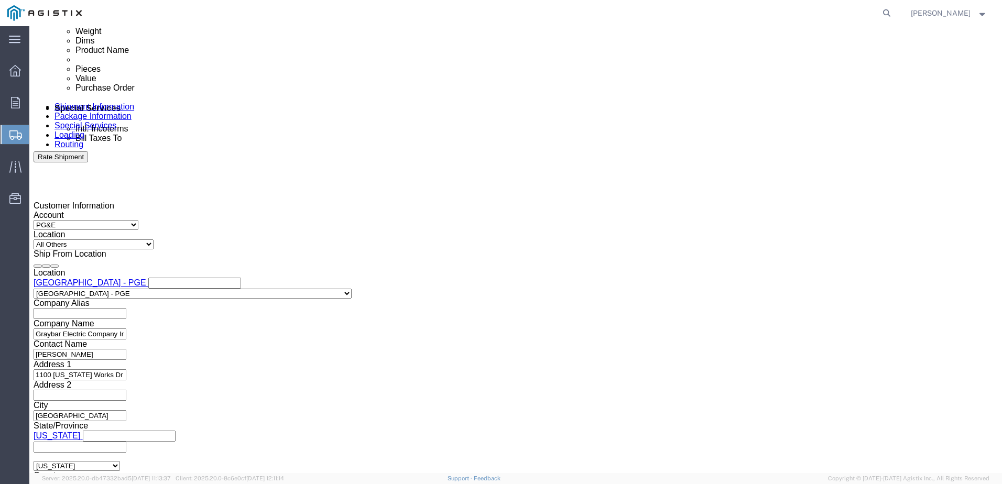 The width and height of the screenshot is (1002, 484). I want to click on span: Ricky Snead, so click(940, 13).